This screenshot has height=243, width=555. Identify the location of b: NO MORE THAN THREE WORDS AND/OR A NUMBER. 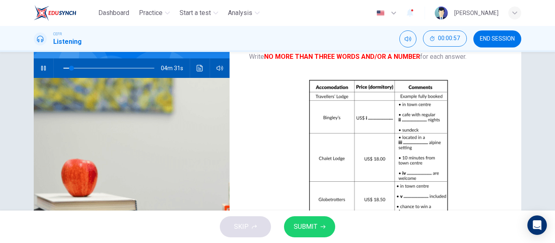
(342, 56).